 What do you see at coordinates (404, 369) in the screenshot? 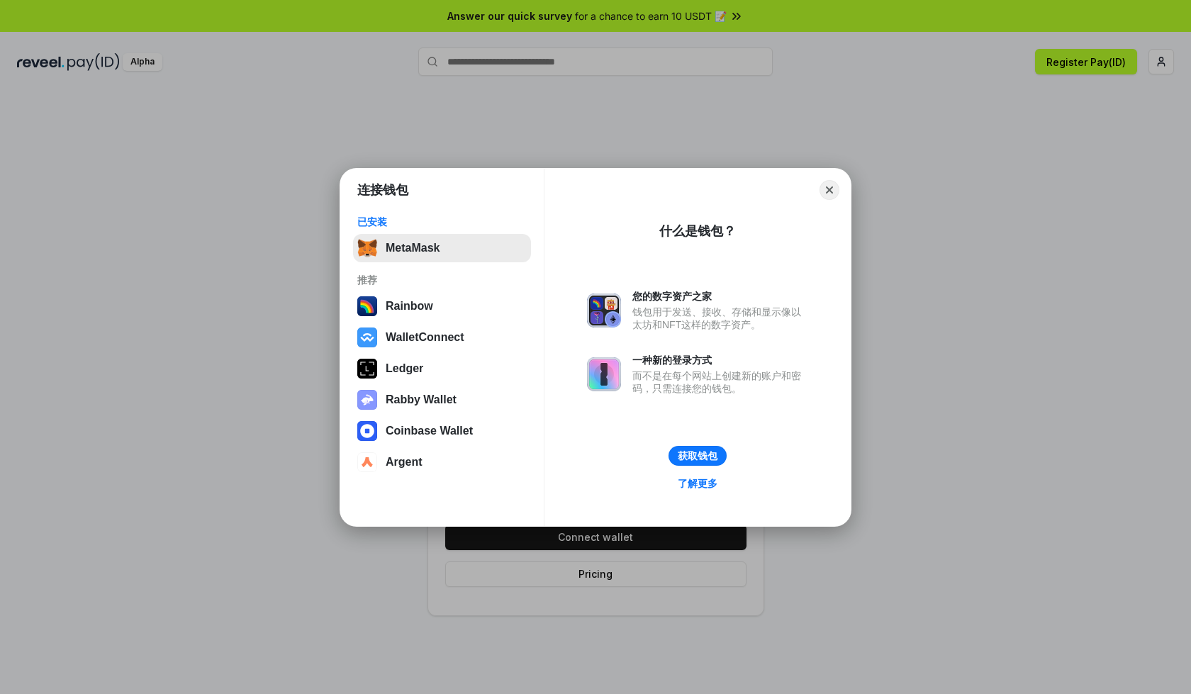
I see `div: Ledger` at bounding box center [404, 369].